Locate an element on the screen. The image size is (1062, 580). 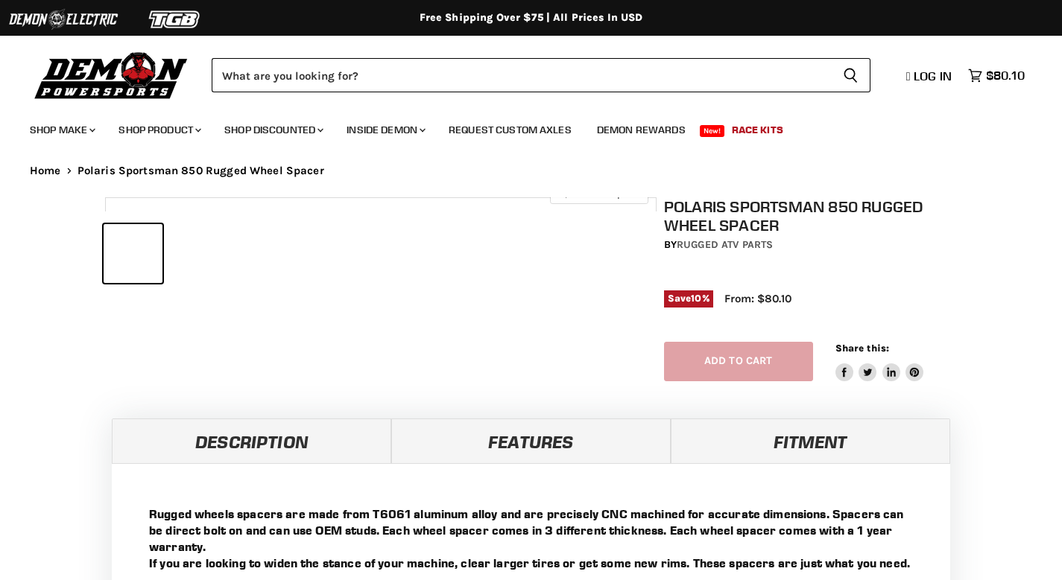
a: Demon Rewards is located at coordinates (641, 130).